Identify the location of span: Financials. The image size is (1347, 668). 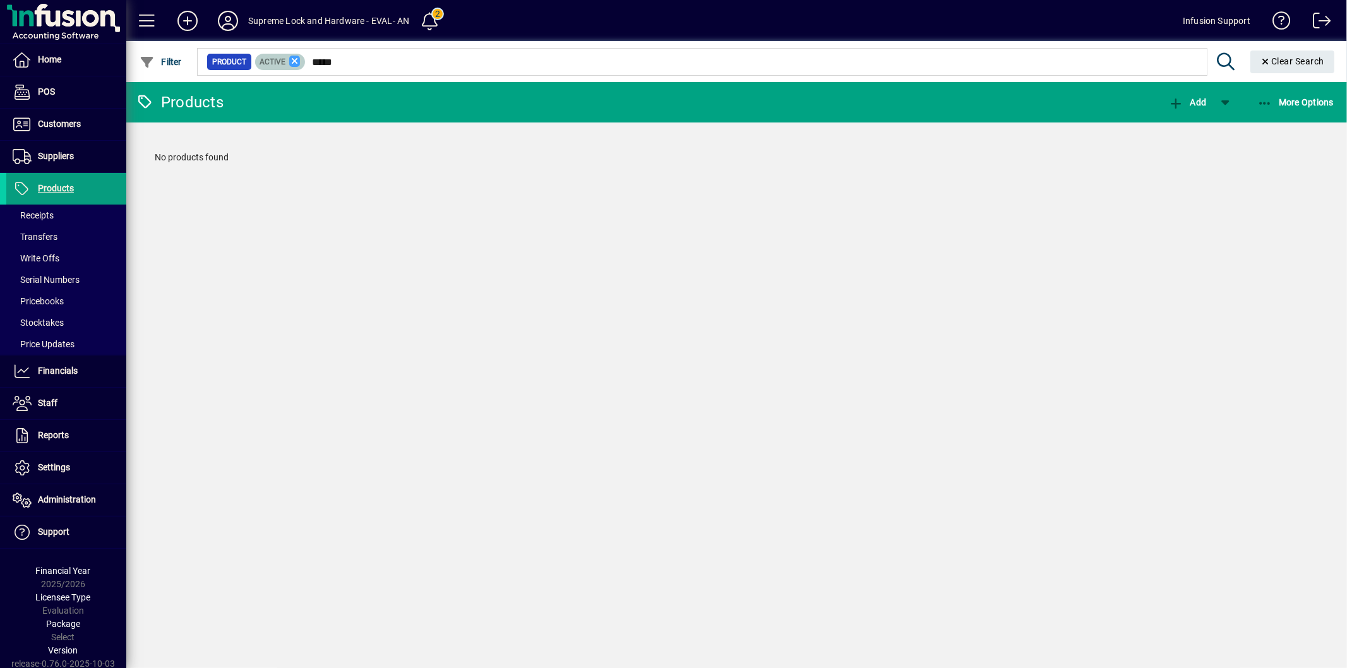
(57, 371).